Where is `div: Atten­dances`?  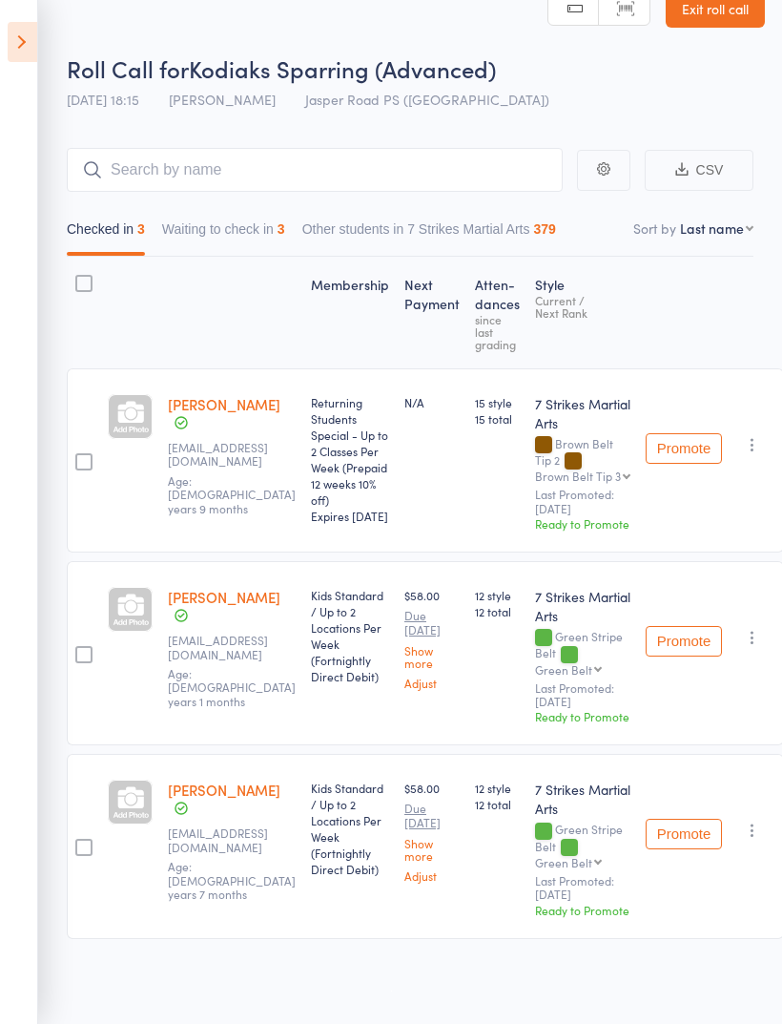
div: Atten­dances is located at coordinates (497, 312).